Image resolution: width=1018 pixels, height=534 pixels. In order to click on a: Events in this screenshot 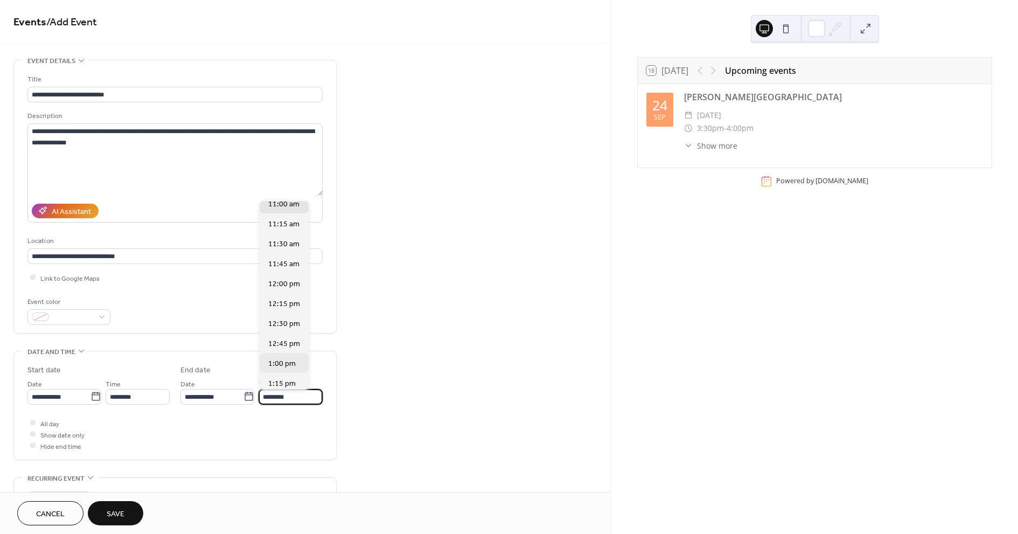, I will do `click(30, 22)`.